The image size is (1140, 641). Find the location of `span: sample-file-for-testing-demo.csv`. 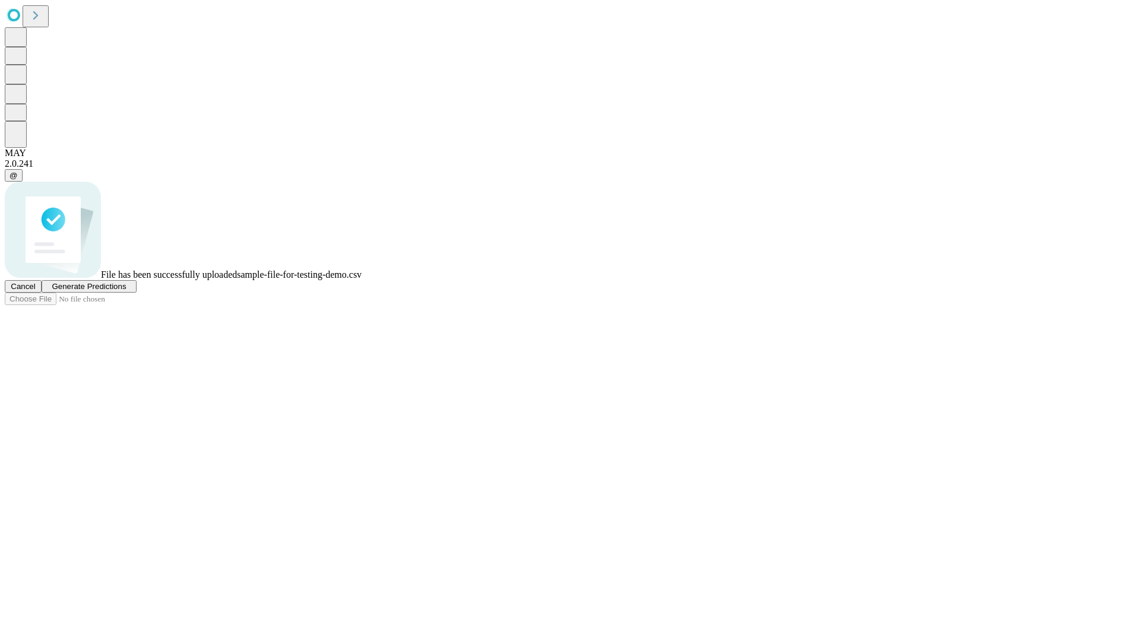

span: sample-file-for-testing-demo.csv is located at coordinates (299, 274).